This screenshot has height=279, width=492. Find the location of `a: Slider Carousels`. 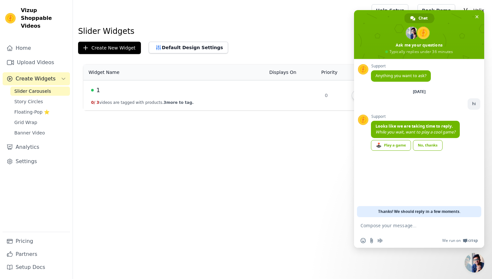

a: Slider Carousels is located at coordinates (40, 91).